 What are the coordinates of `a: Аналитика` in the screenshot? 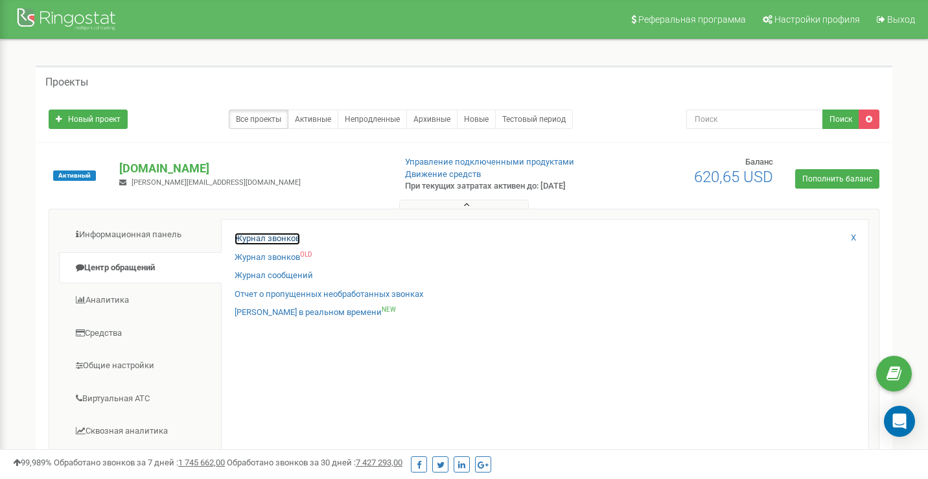 It's located at (140, 300).